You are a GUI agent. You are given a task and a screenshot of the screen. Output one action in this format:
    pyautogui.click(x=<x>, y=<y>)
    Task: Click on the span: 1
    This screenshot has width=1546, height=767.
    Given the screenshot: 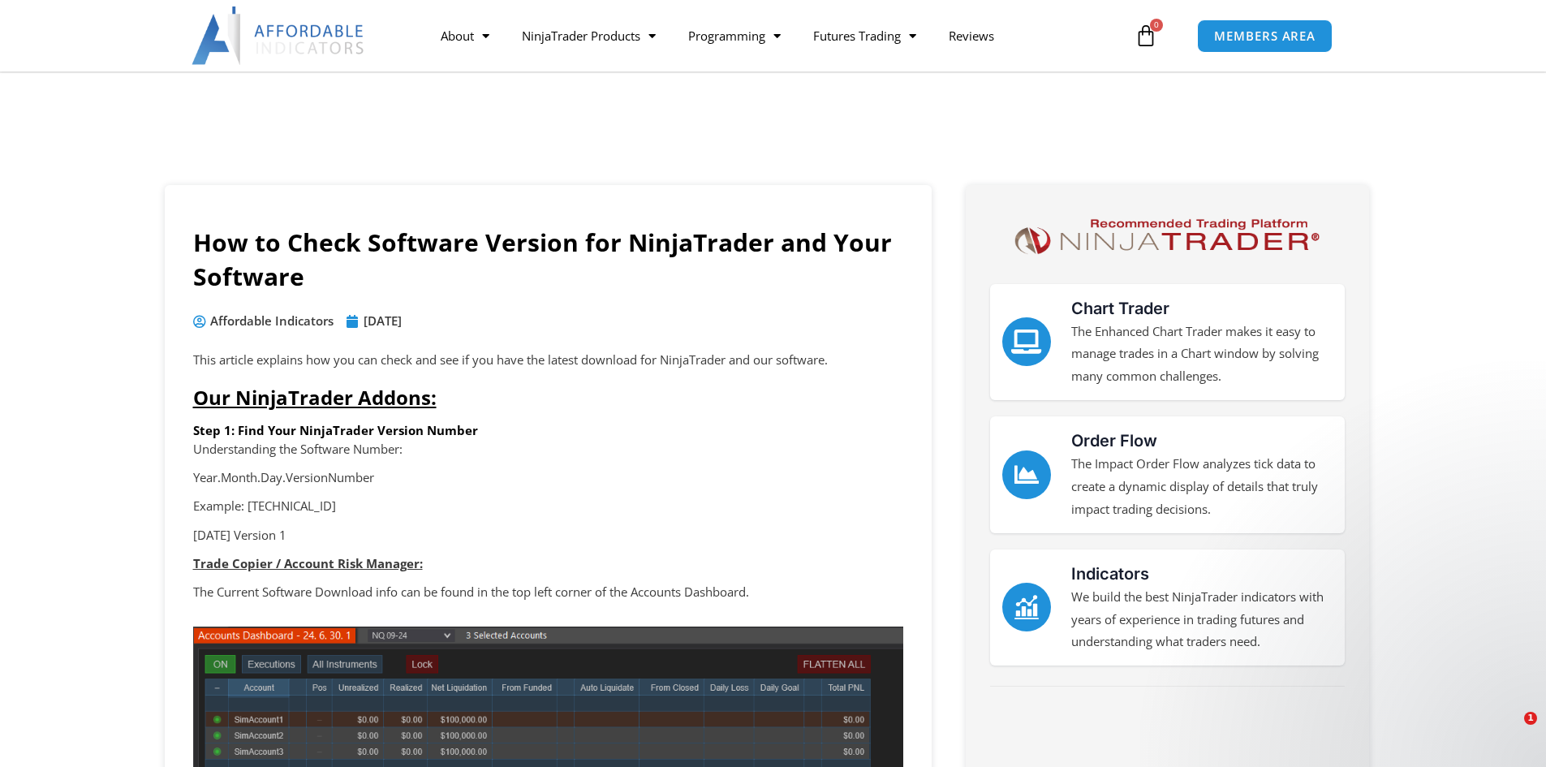 What is the action you would take?
    pyautogui.click(x=1531, y=718)
    